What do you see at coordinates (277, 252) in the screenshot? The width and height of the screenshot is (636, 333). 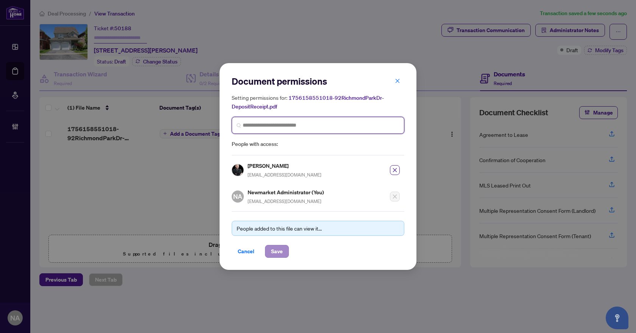 I see `button: Save` at bounding box center [277, 252].